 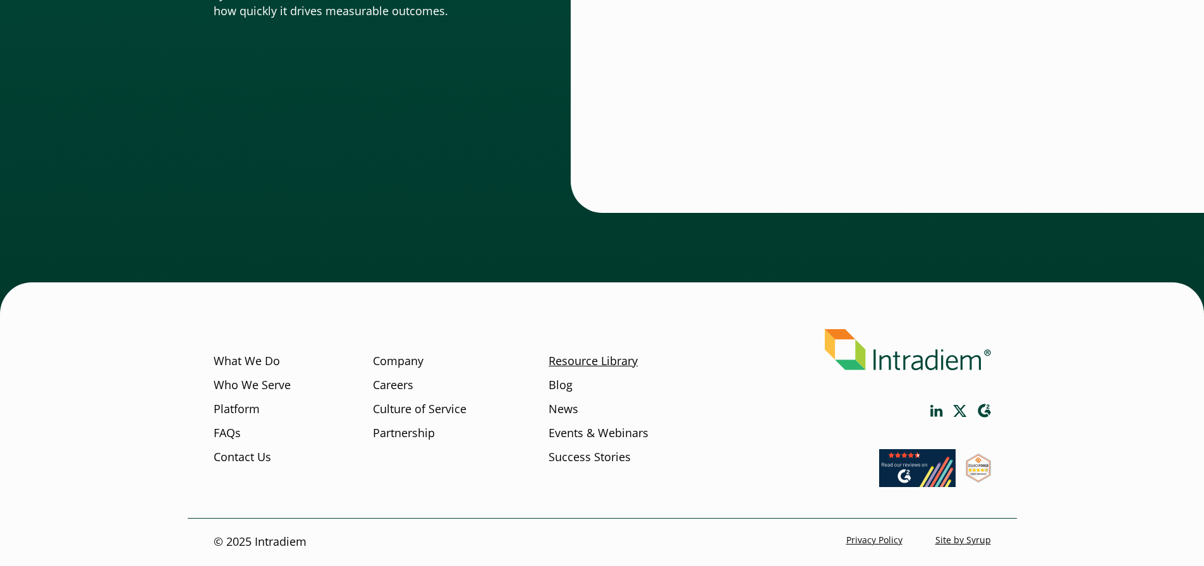 I want to click on a: What We Do, so click(x=246, y=361).